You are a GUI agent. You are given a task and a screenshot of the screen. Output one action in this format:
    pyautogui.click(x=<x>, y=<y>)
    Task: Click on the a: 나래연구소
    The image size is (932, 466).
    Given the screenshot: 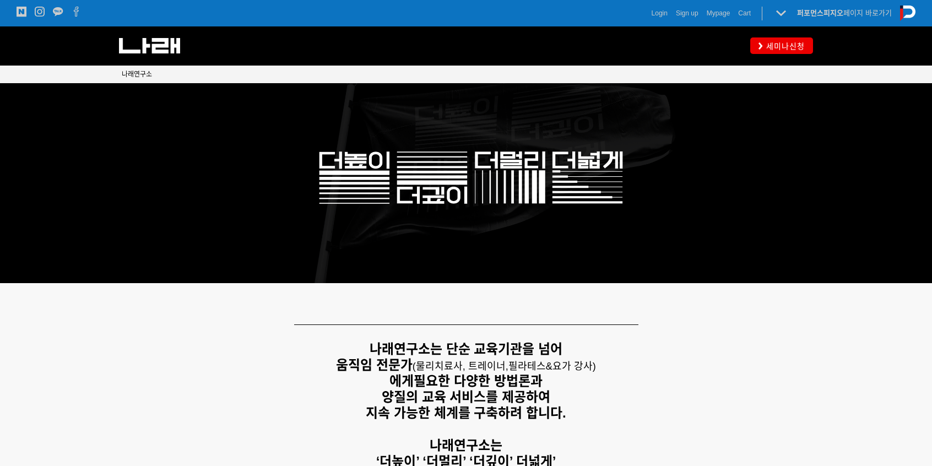 What is the action you would take?
    pyautogui.click(x=137, y=74)
    